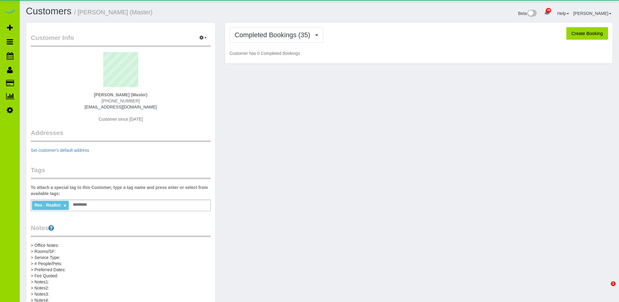  Describe the element at coordinates (60, 150) in the screenshot. I see `a: Set customer's default address` at that location.